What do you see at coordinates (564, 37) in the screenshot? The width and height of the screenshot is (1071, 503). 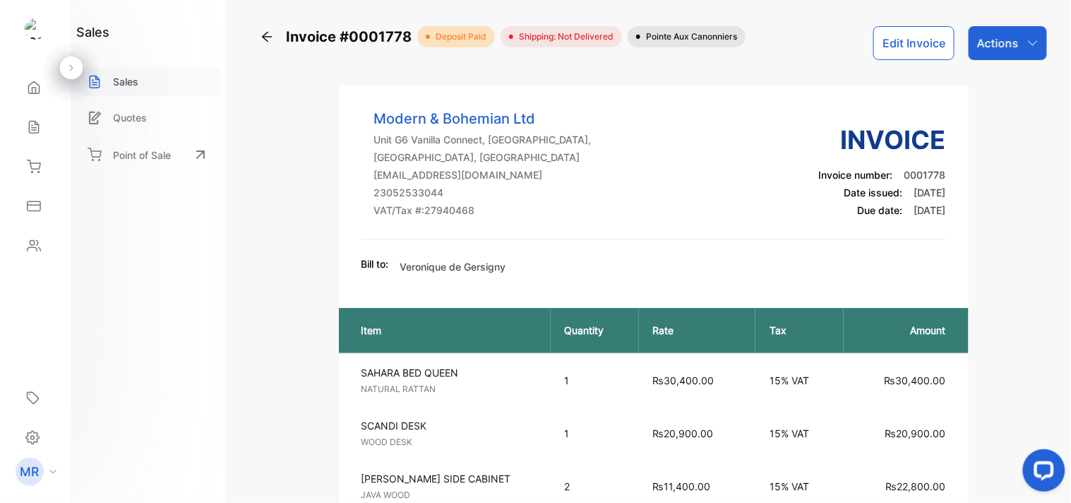 I see `span: Shipping: Not Delivered` at bounding box center [564, 37].